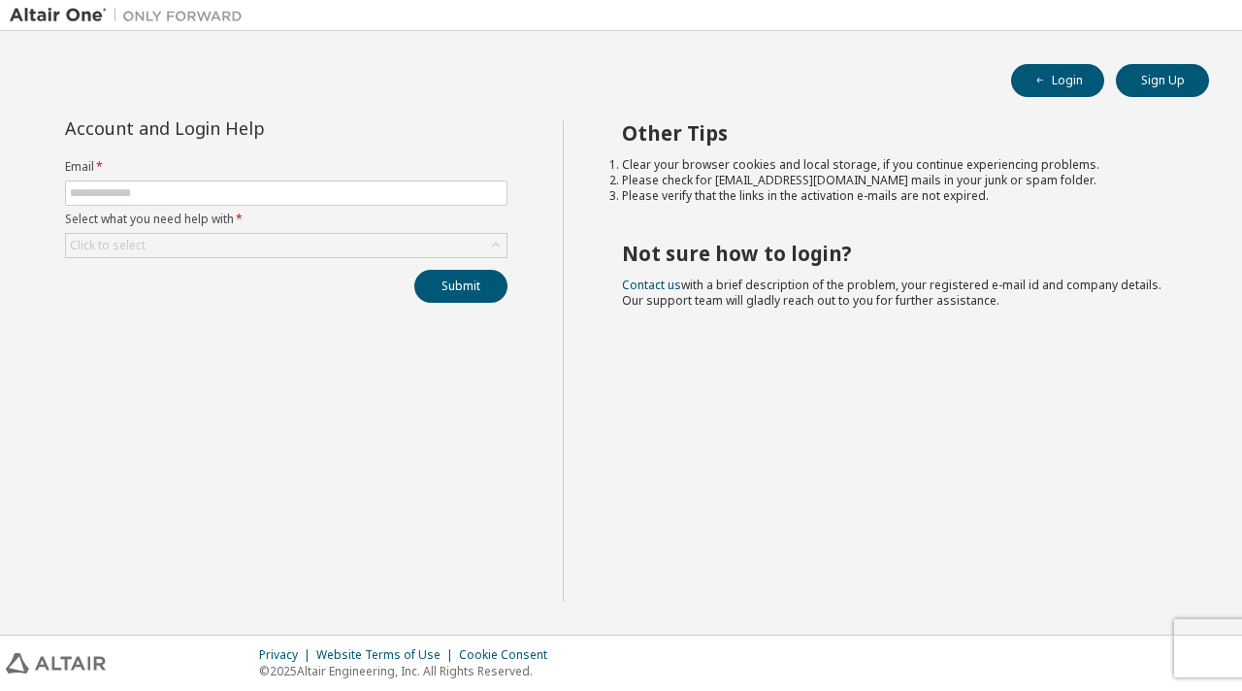  Describe the element at coordinates (1058, 81) in the screenshot. I see `button: Login` at that location.